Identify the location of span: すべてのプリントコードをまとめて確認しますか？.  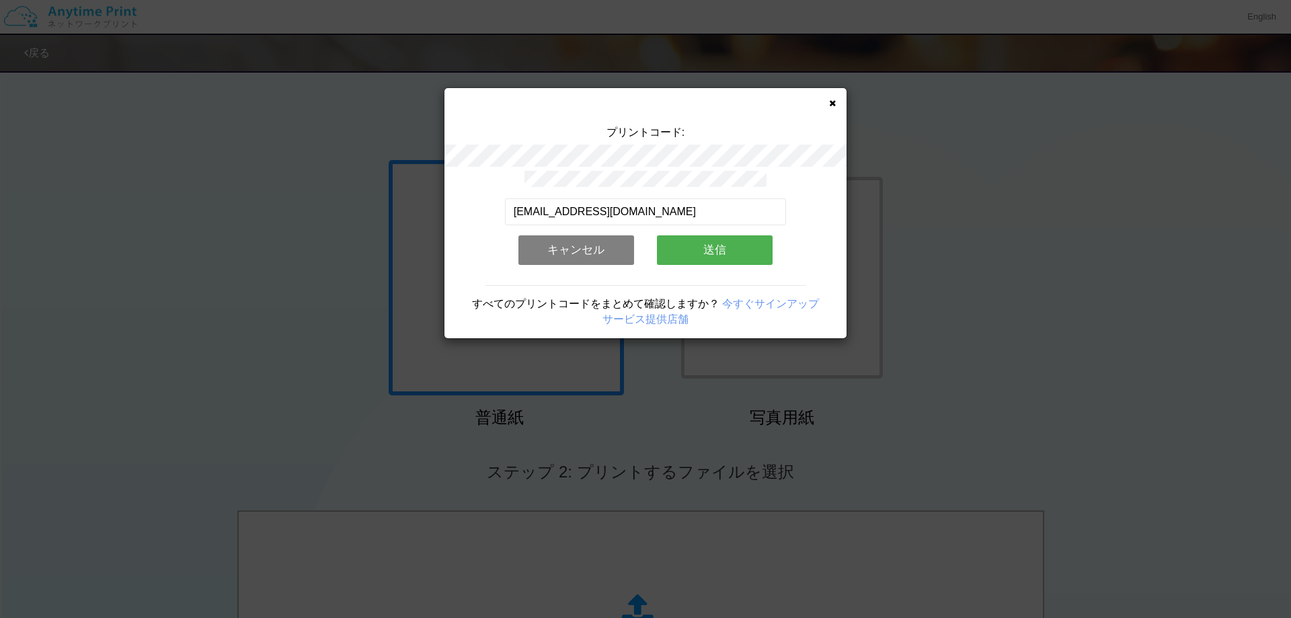
(596, 303).